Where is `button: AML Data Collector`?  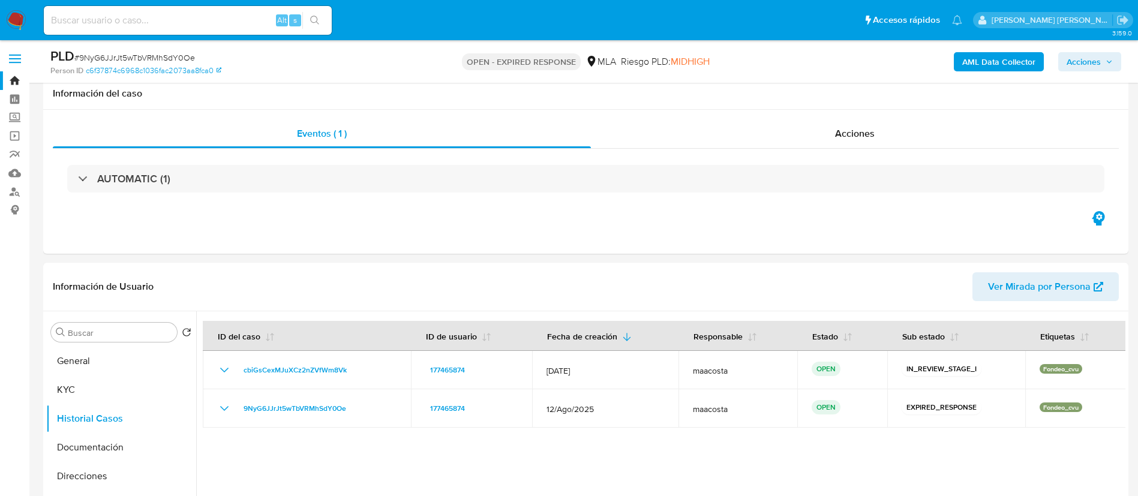
button: AML Data Collector is located at coordinates (999, 62).